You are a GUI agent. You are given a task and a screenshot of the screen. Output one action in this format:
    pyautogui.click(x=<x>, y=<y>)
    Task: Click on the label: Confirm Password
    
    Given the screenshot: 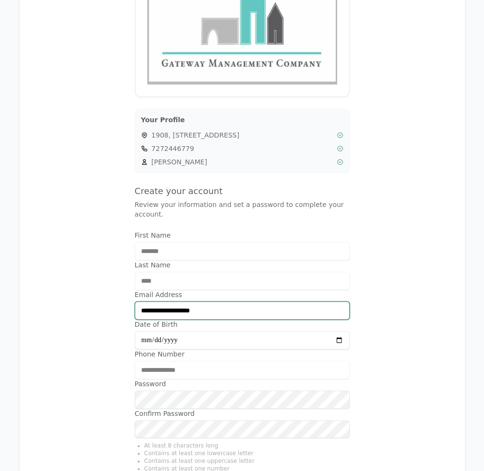 What is the action you would take?
    pyautogui.click(x=242, y=414)
    